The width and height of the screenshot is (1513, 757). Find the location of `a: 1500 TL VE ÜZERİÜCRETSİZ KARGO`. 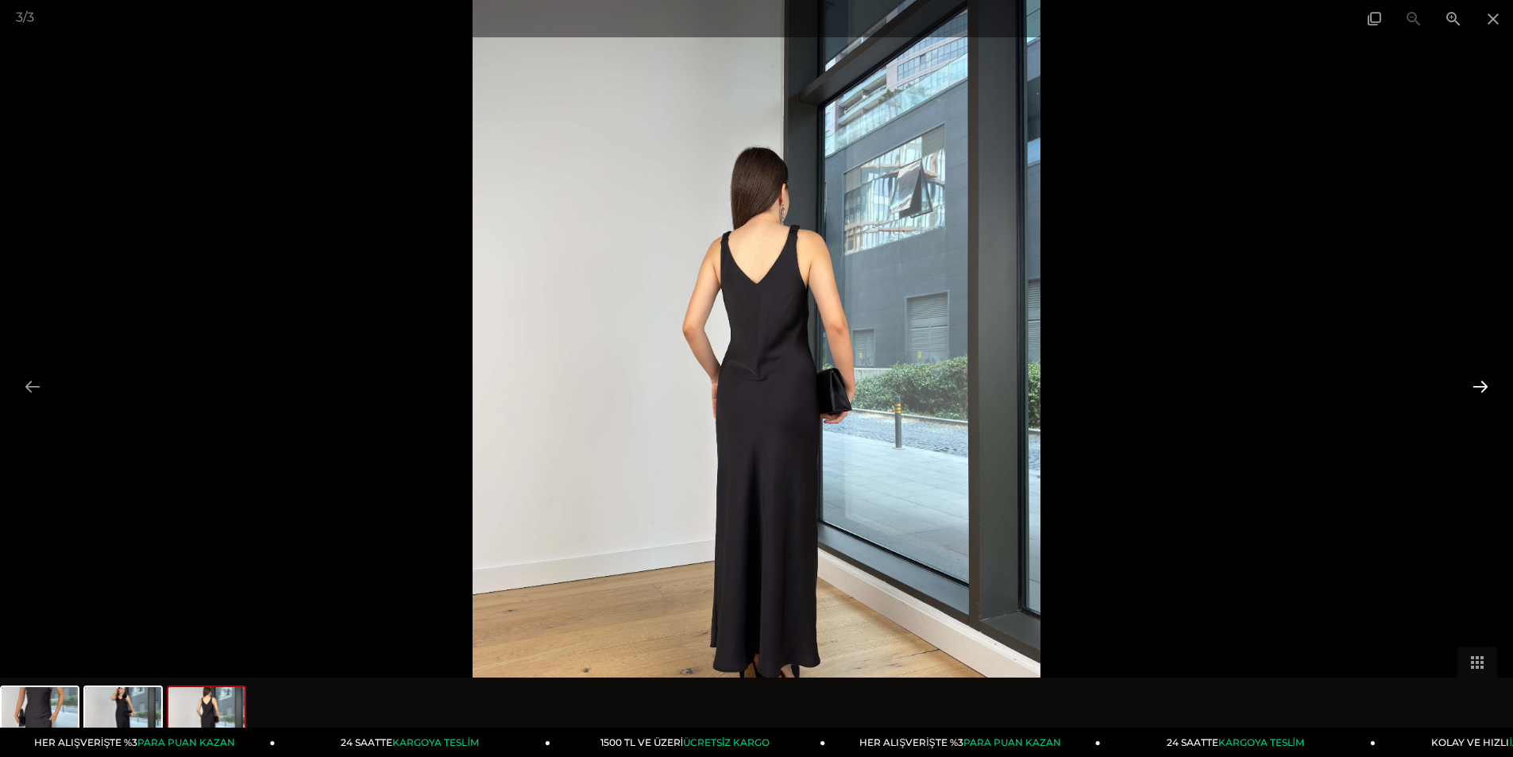

a: 1500 TL VE ÜZERİÜCRETSİZ KARGO is located at coordinates (688, 742).